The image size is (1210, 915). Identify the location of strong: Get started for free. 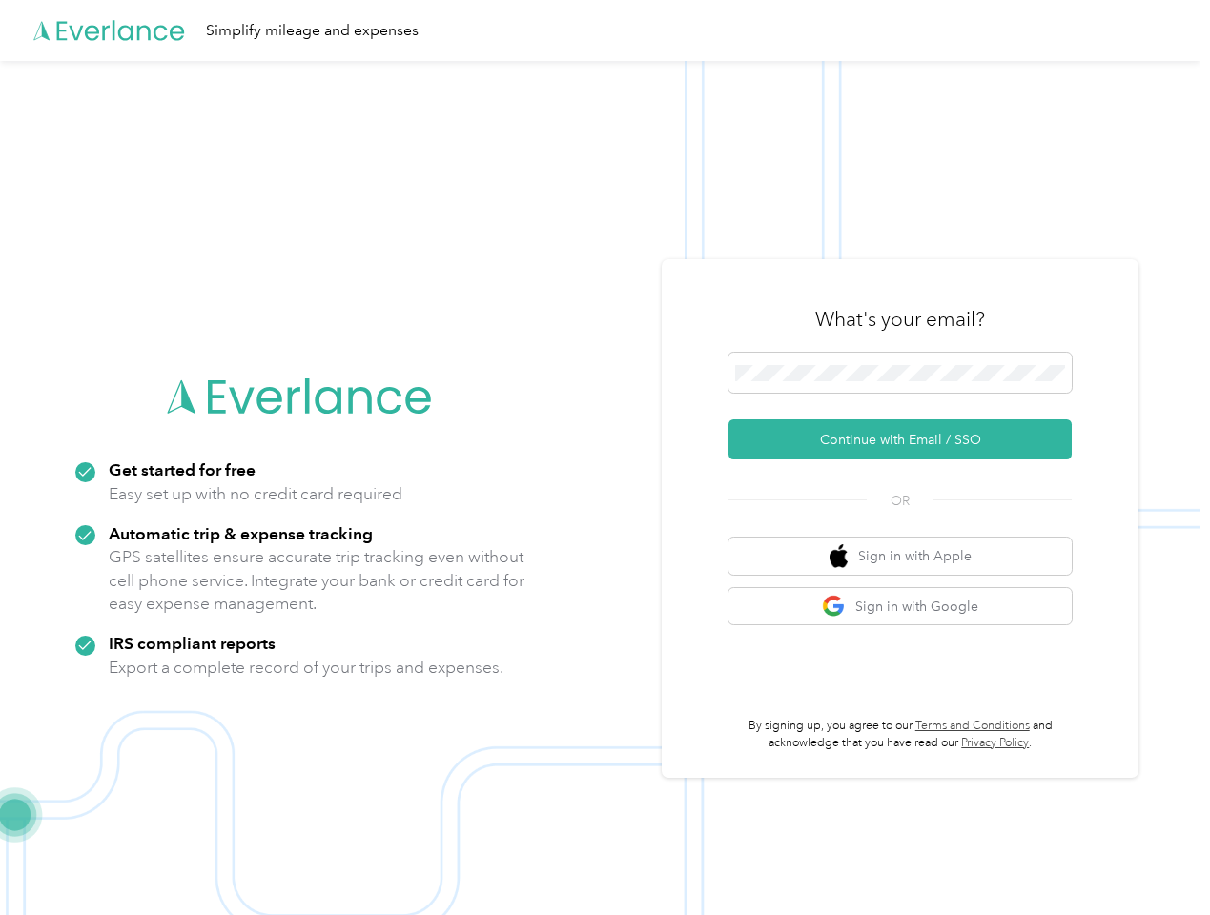
(182, 469).